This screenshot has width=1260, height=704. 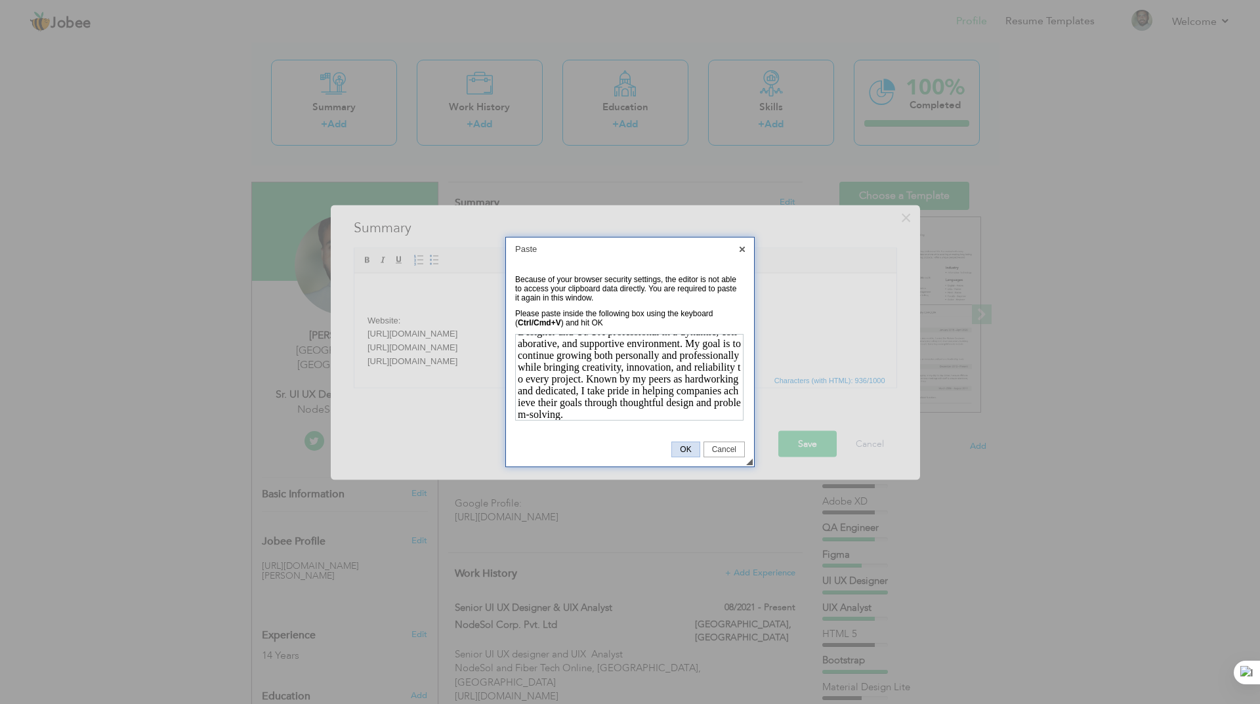 What do you see at coordinates (630, 249) in the screenshot?
I see `div: Paste` at bounding box center [630, 249].